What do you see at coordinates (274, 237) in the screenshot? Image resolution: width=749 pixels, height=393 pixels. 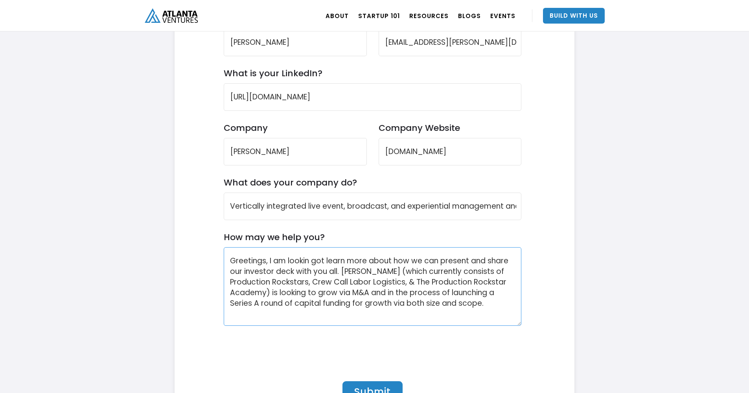 I see `label: How may we help you?` at bounding box center [274, 237].